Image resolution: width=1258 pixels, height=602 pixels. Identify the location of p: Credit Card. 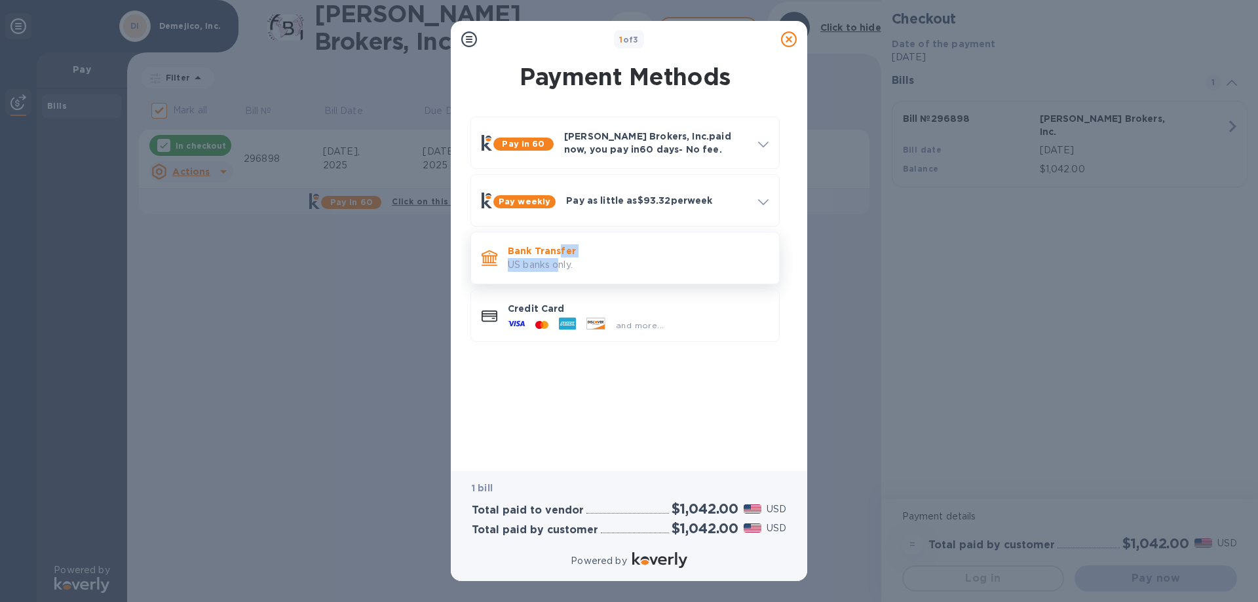
(638, 309).